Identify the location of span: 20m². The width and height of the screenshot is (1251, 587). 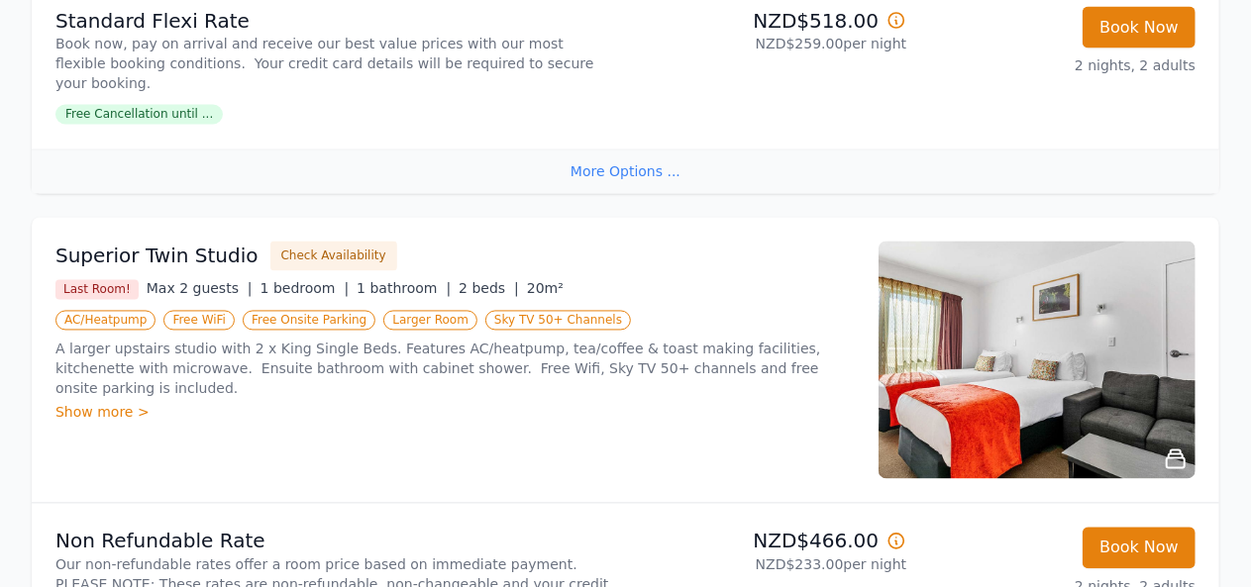
(545, 289).